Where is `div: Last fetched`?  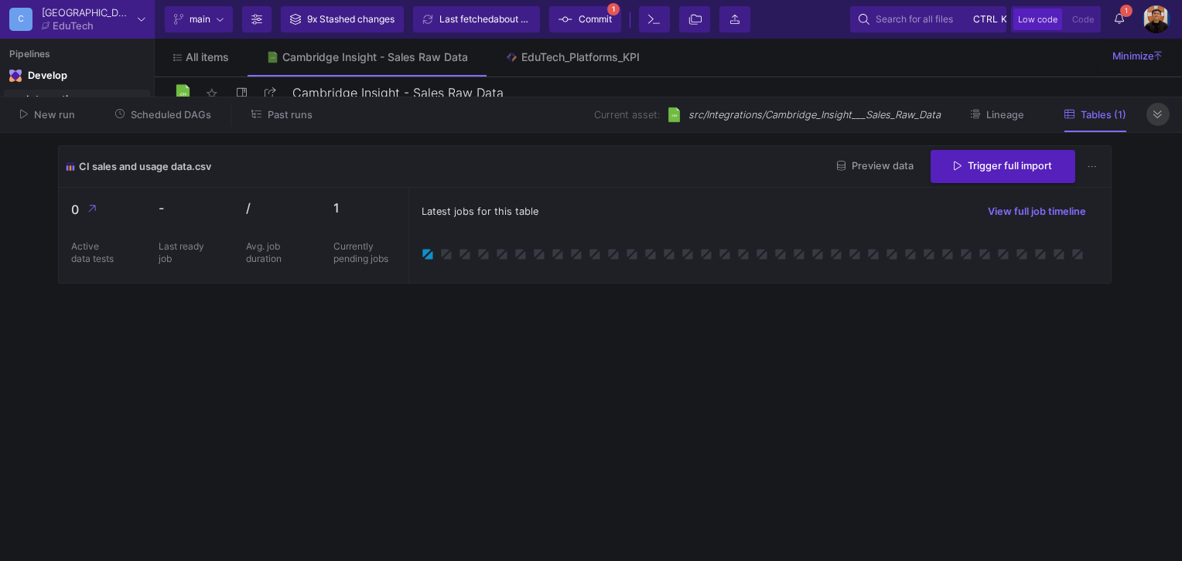
div: Last fetched is located at coordinates (486, 19).